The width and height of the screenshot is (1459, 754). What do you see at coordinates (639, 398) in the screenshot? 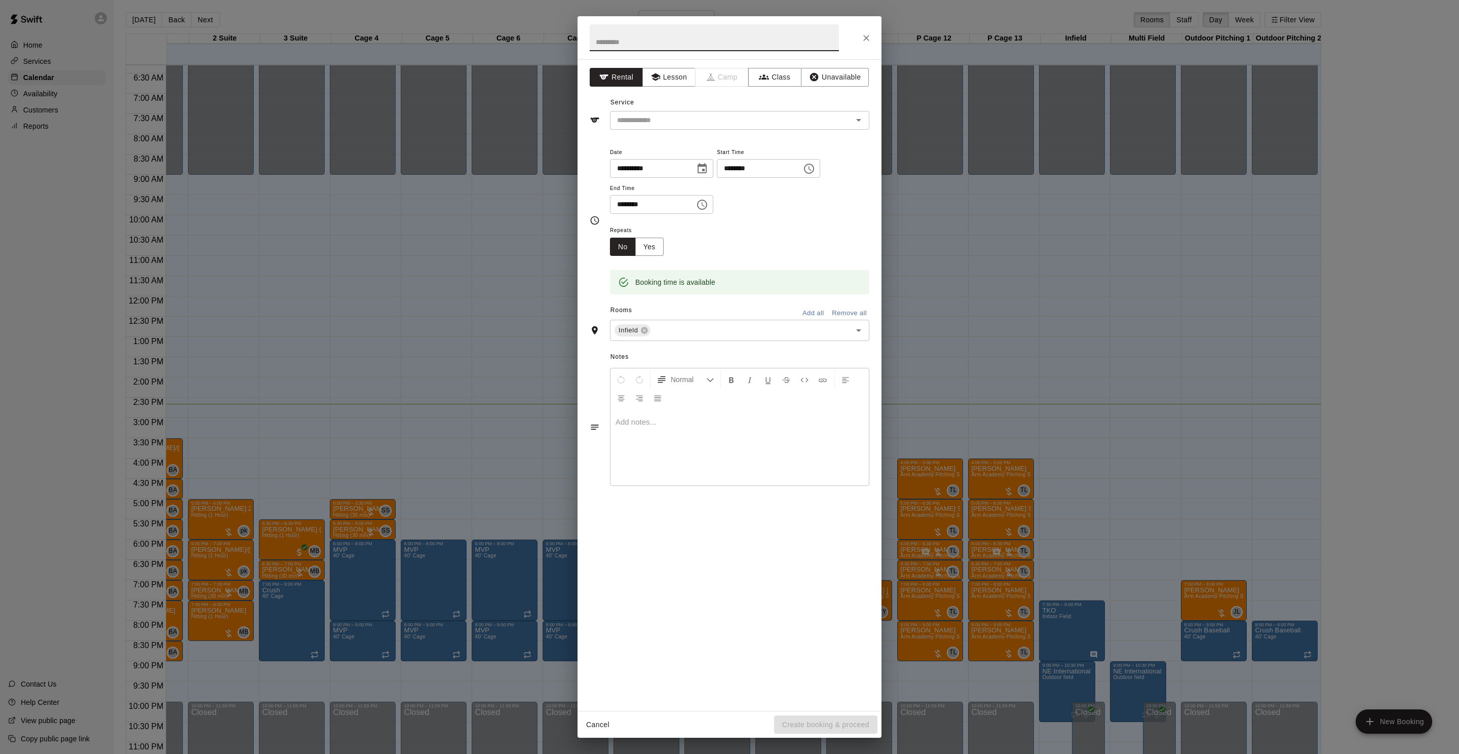
I see `button: Right Align` at bounding box center [639, 398].